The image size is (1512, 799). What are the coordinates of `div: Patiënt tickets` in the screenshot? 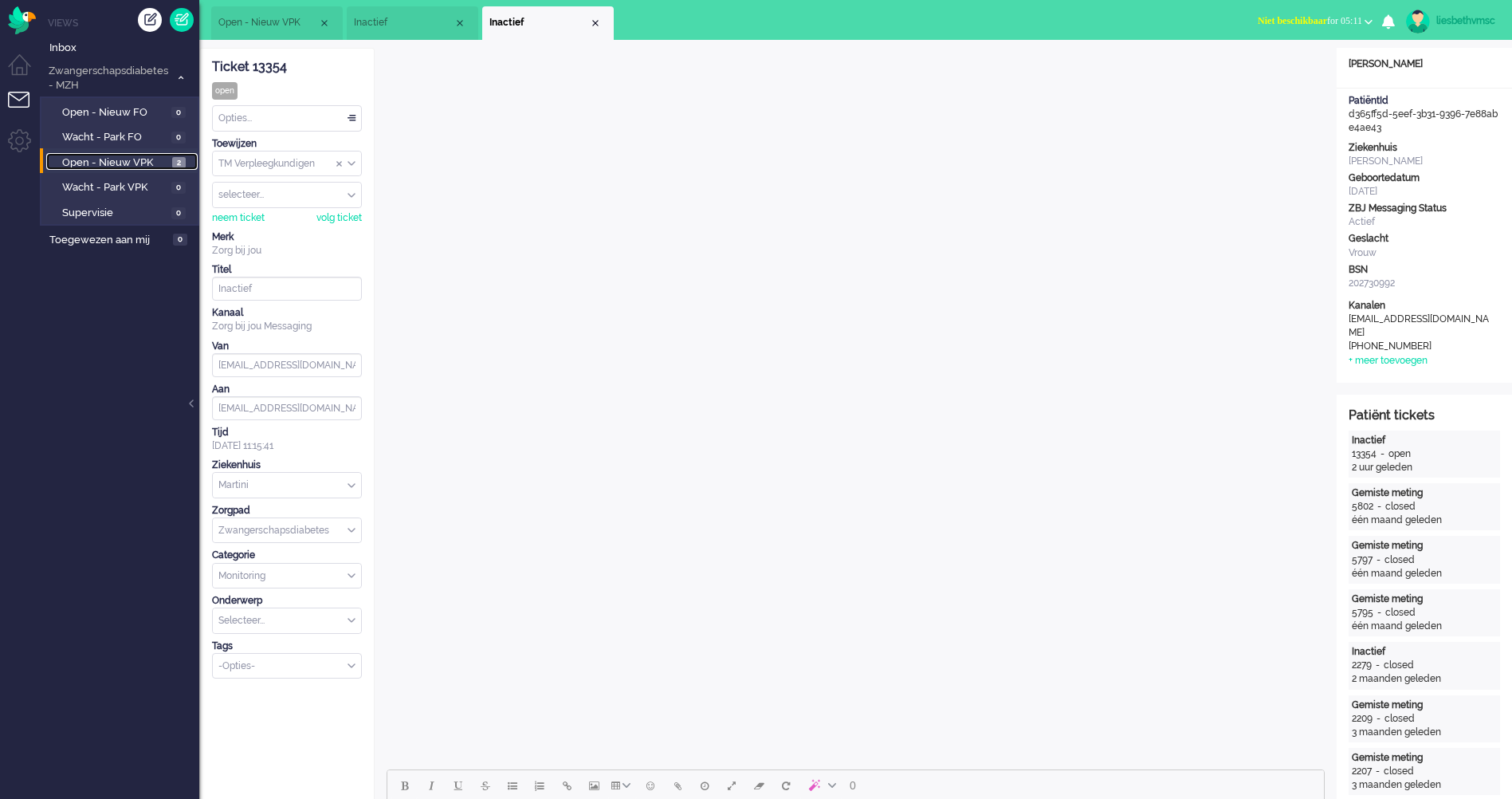 It's located at (1424, 416).